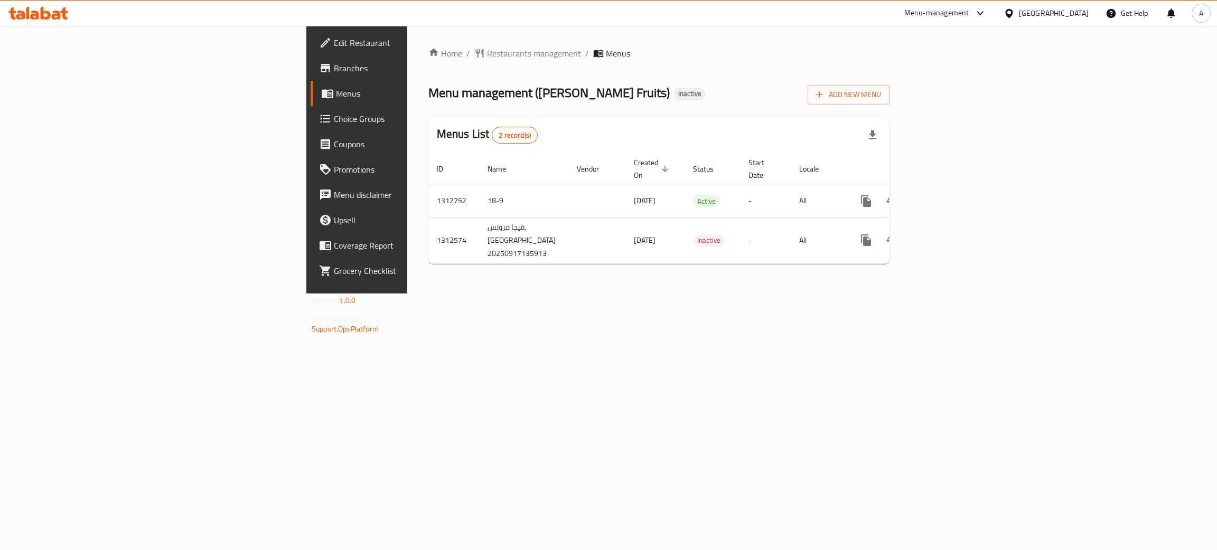  What do you see at coordinates (417, 170) in the screenshot?
I see `span: Promotions` at bounding box center [417, 170].